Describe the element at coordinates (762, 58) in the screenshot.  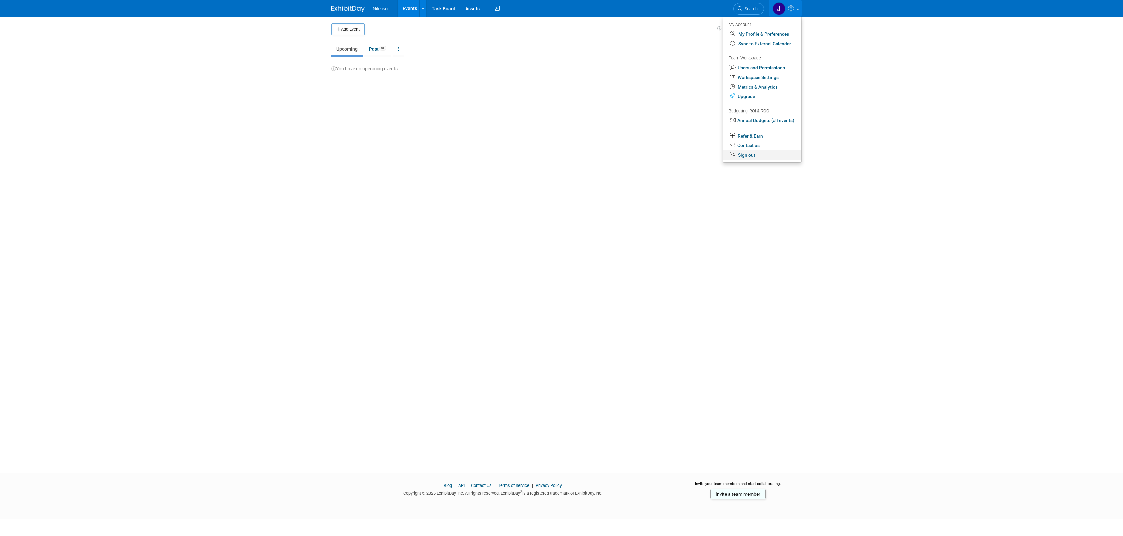
I see `div: Team Workspace` at that location.